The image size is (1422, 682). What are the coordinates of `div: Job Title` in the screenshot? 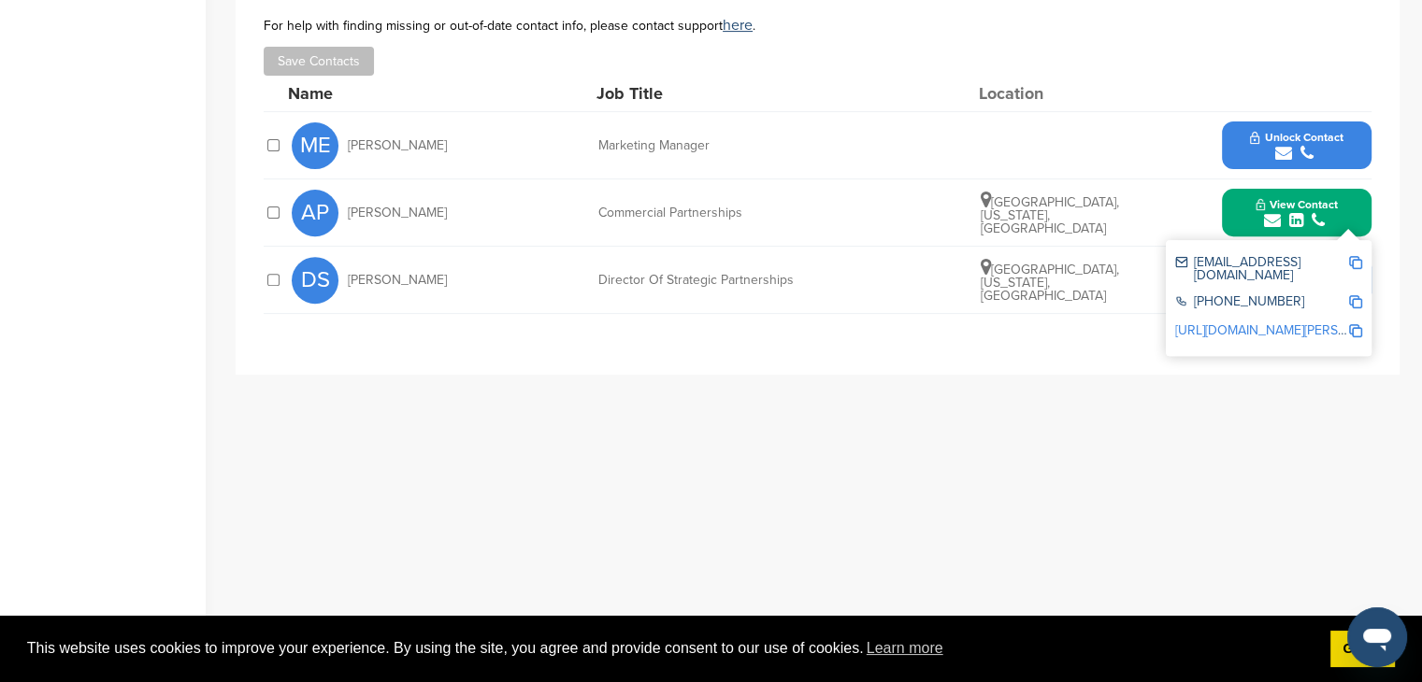 It's located at (737, 93).